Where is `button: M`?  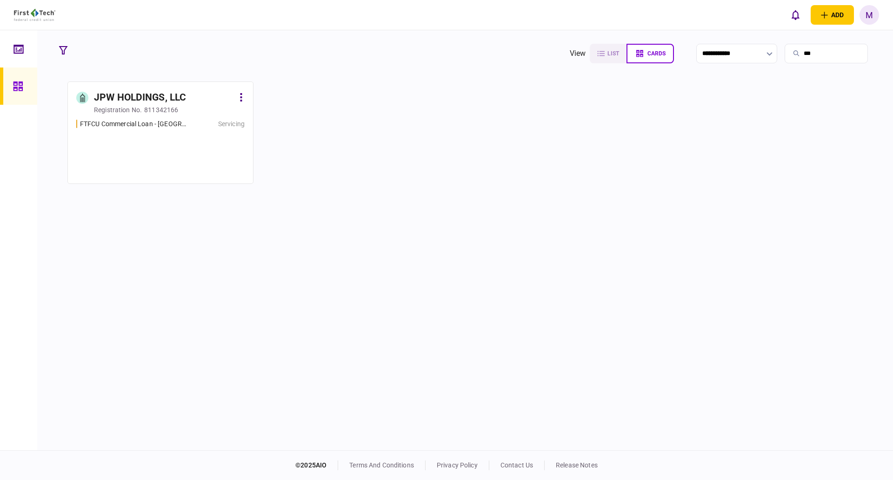 button: M is located at coordinates (869, 15).